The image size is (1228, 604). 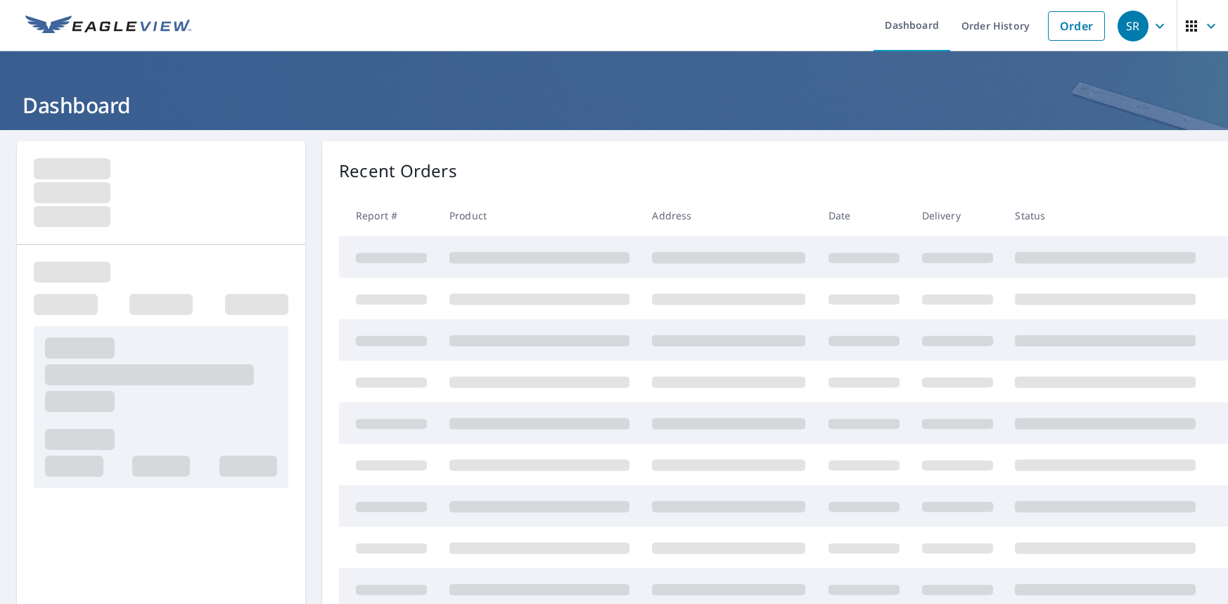 What do you see at coordinates (1133, 26) in the screenshot?
I see `div: SR` at bounding box center [1133, 26].